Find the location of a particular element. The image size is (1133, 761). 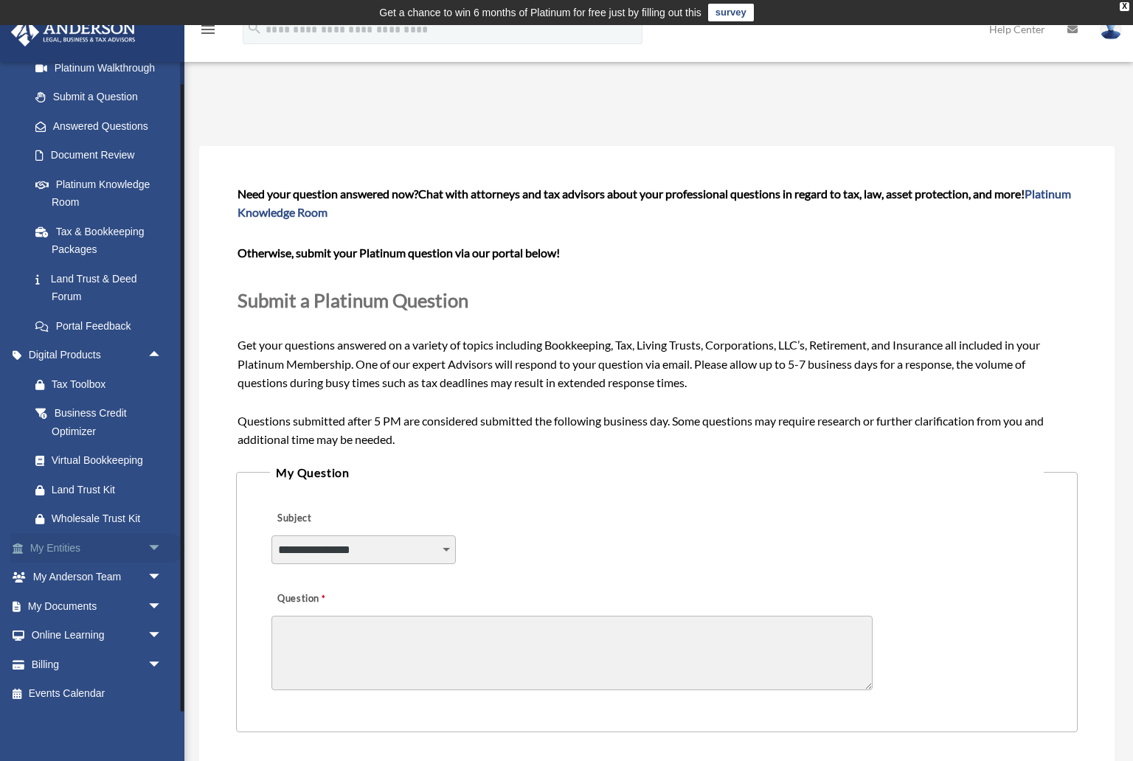

div: Business Credit Optimizer is located at coordinates (108, 422).